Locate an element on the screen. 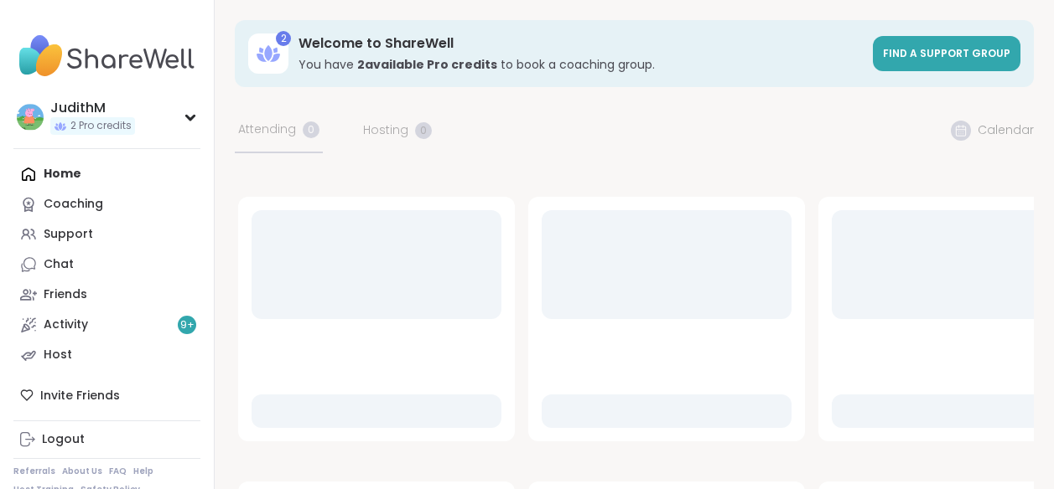  div: 2 is located at coordinates (283, 39).